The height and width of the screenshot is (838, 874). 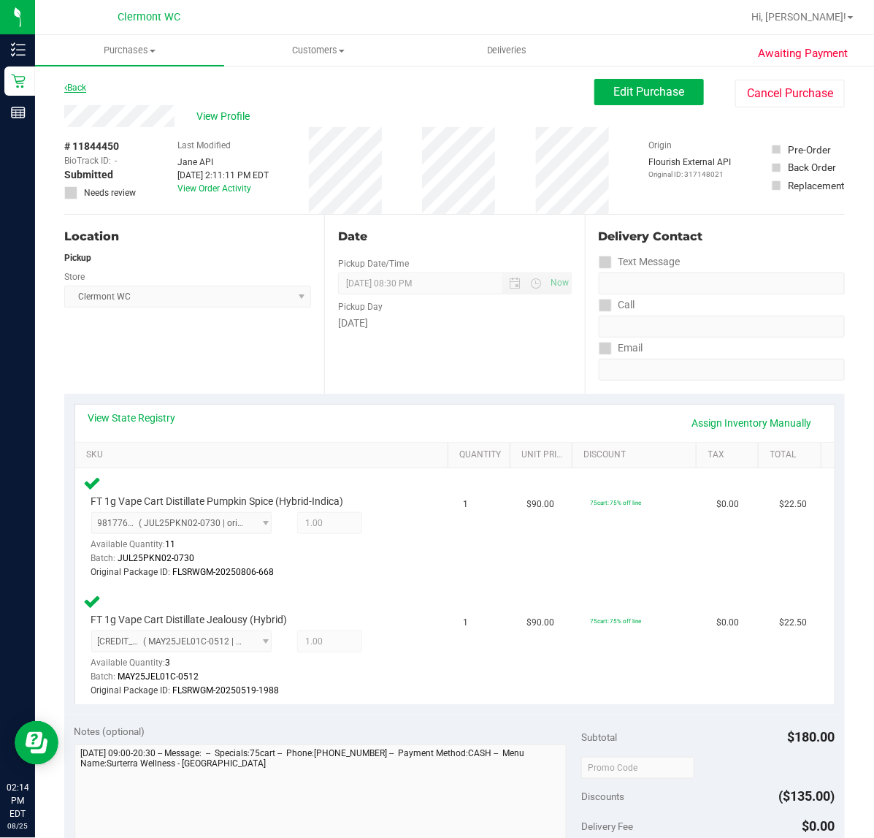 What do you see at coordinates (189, 619) in the screenshot?
I see `span: FT 1g Vape Cart Distillate Jealousy (Hybrid)` at bounding box center [189, 619].